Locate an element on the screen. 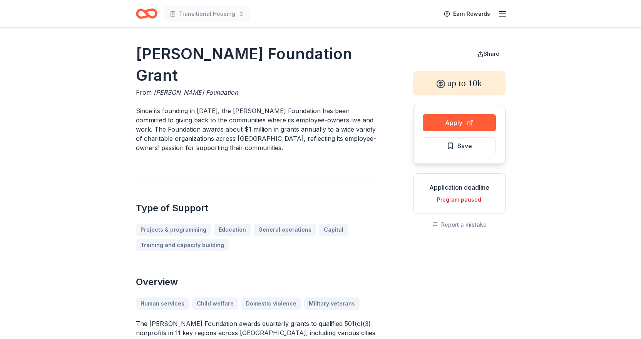  div: up to 10k is located at coordinates (459, 83).